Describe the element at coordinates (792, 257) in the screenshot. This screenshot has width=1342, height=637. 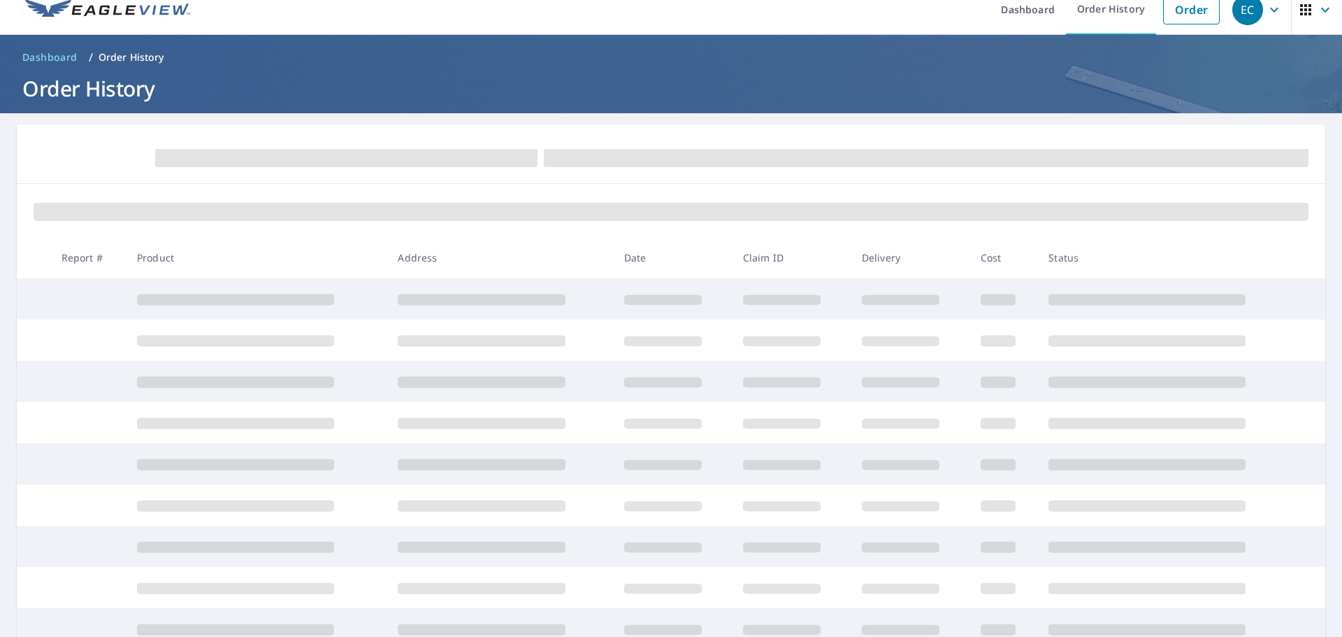
I see `th: Claim ID` at that location.